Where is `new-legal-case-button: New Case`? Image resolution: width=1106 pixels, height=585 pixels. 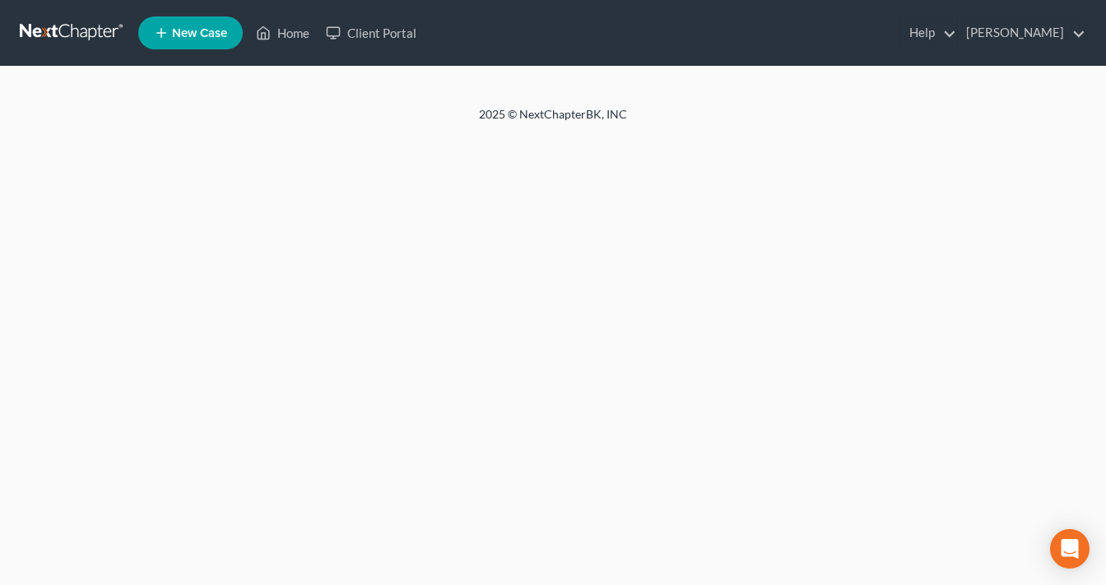
new-legal-case-button: New Case is located at coordinates (190, 33).